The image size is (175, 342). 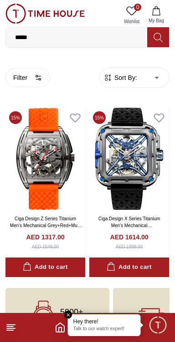 What do you see at coordinates (73, 317) in the screenshot?
I see `span: 5000+ Models` at bounding box center [73, 317].